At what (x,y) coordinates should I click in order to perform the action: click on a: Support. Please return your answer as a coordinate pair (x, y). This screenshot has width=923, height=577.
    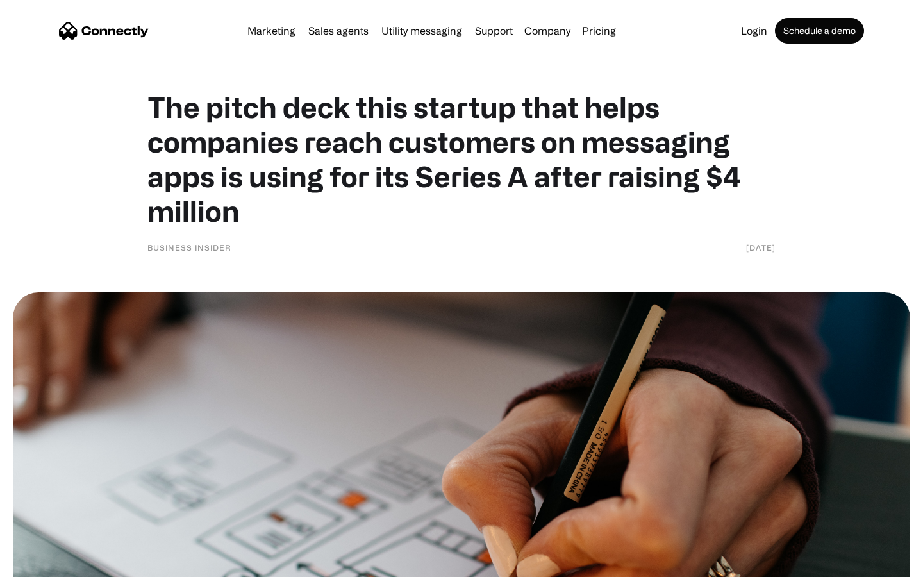
    Looking at the image, I should click on (494, 31).